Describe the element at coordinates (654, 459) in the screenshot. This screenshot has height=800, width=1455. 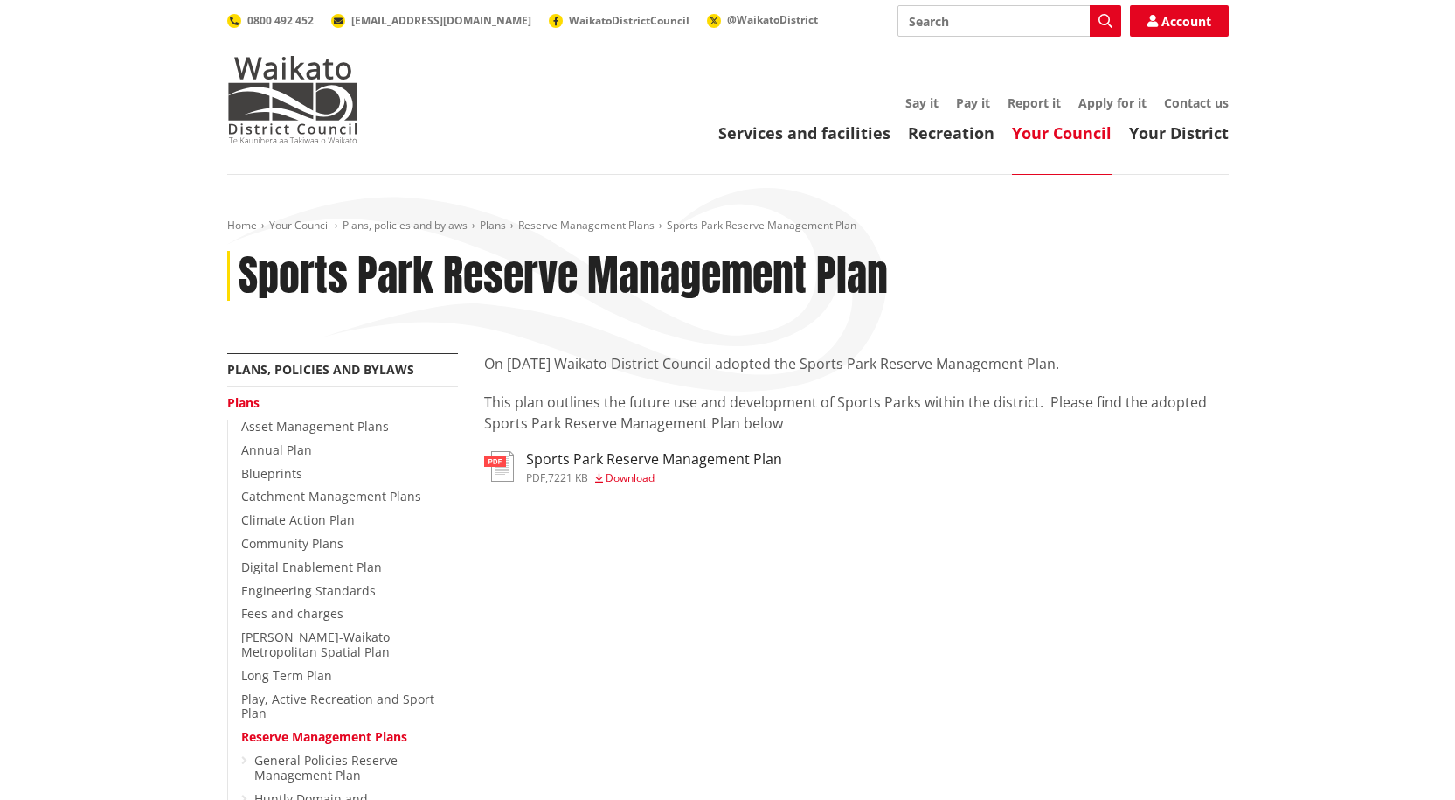
I see `h3: Sports Park Reserve Management Plan` at that location.